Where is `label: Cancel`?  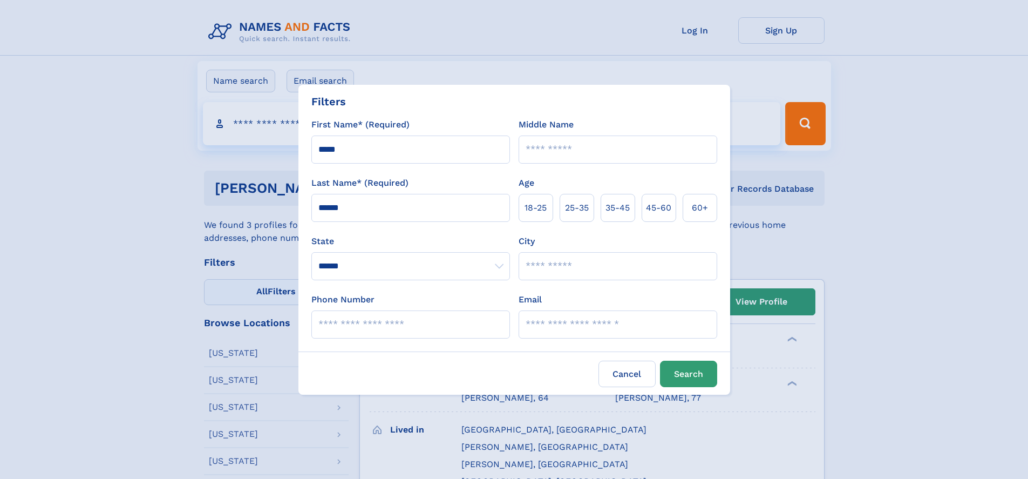
label: Cancel is located at coordinates (627, 374).